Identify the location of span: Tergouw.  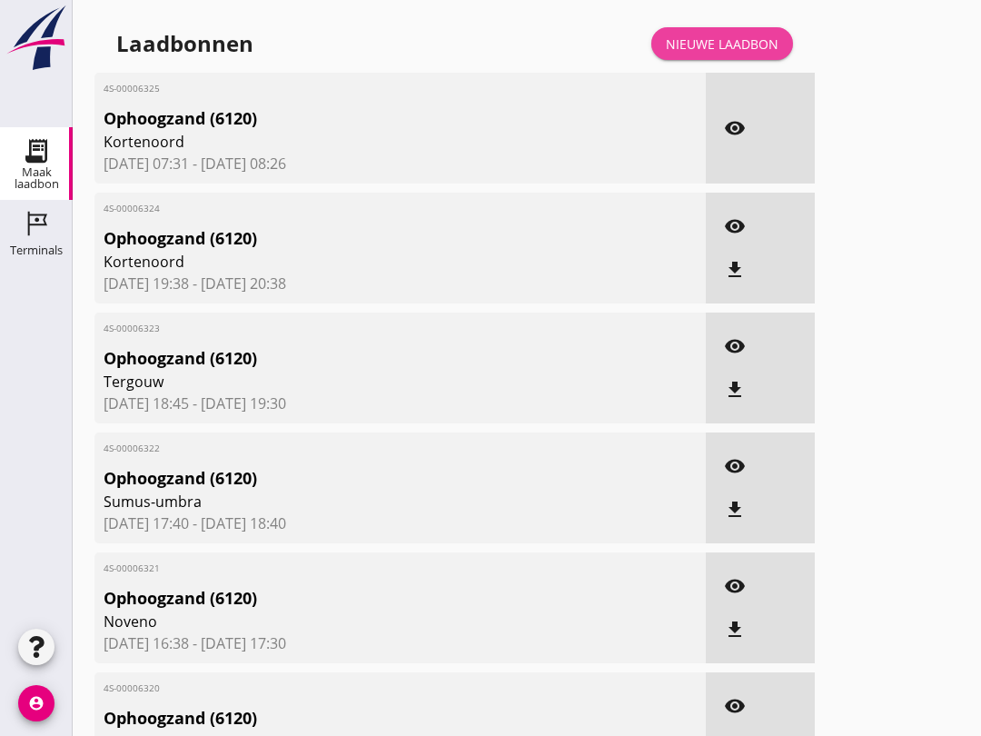
(351, 382).